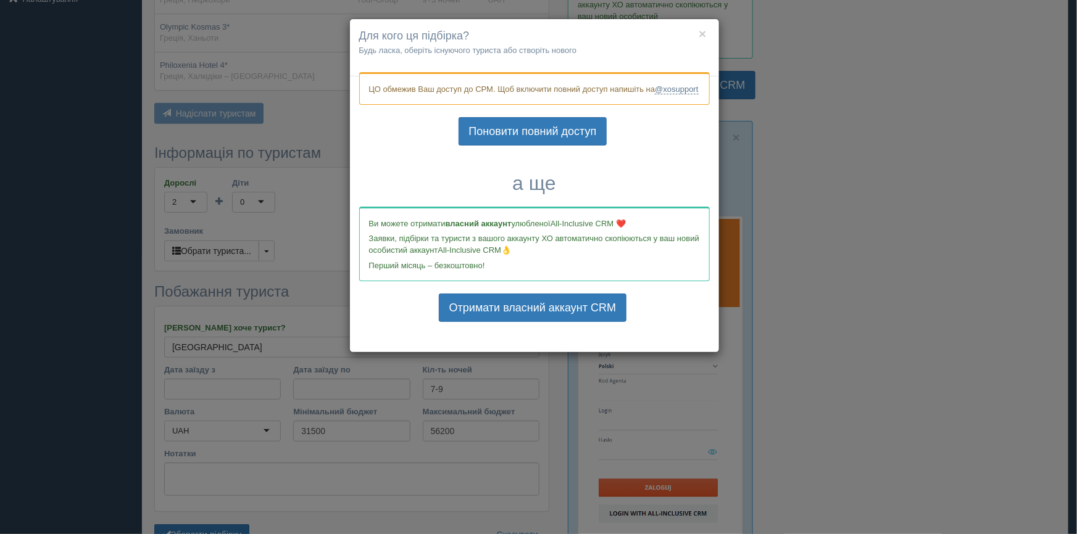 This screenshot has width=1077, height=534. I want to click on span: All-Inclusive CRM ❤️, so click(588, 223).